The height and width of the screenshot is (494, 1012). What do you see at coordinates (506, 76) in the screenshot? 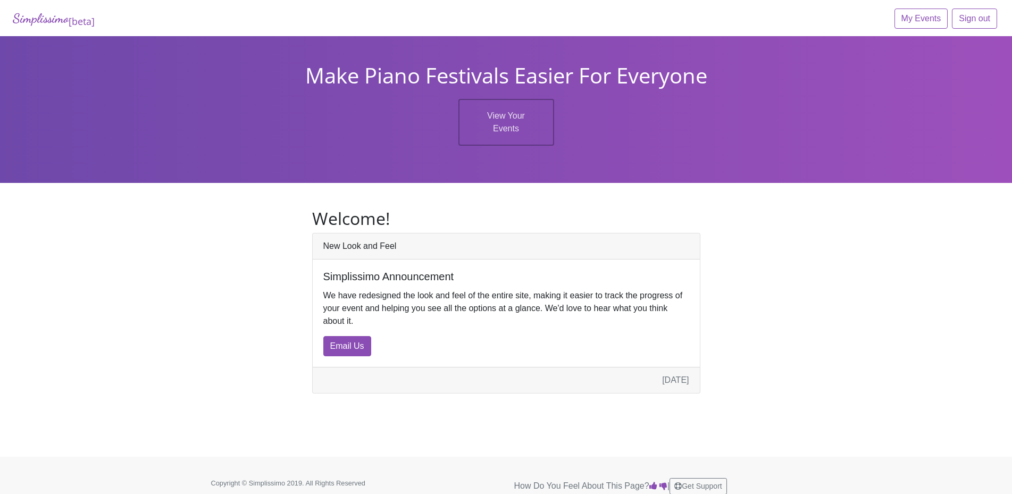
I see `h1: Make Piano Festivals Easier For Everyone` at bounding box center [506, 76].